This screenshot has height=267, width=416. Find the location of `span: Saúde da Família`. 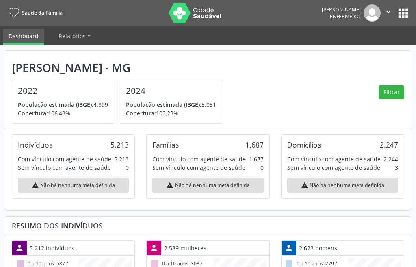

span: Saúde da Família is located at coordinates (42, 13).